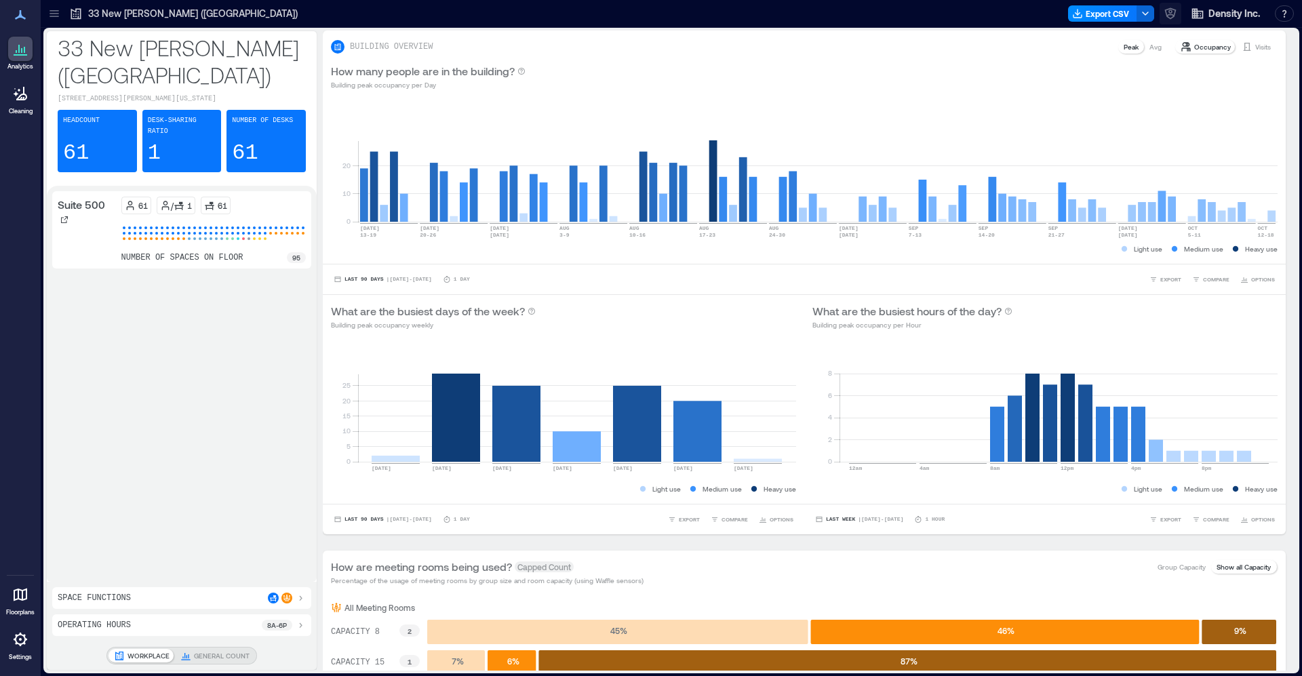 The height and width of the screenshot is (676, 1302). I want to click on p: Desk-sharing ratio, so click(182, 126).